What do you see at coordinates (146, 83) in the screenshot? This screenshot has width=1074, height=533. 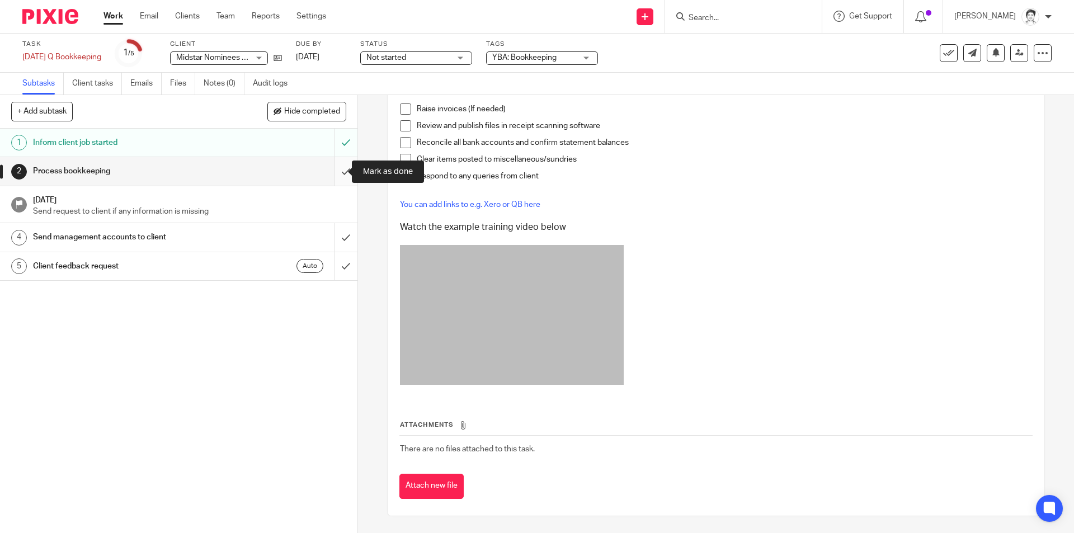 I see `a: Emails` at bounding box center [146, 83].